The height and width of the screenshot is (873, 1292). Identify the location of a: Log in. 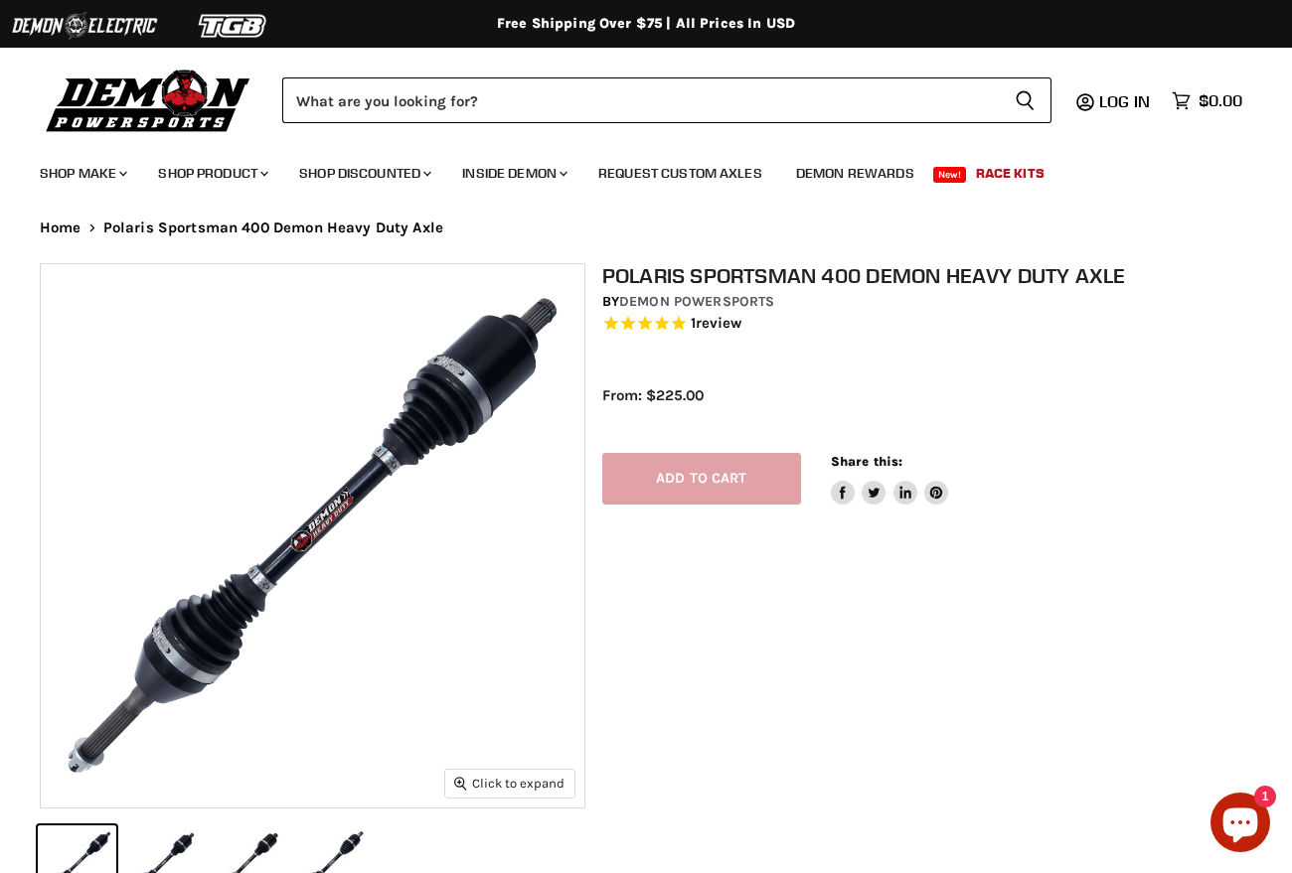
(1126, 101).